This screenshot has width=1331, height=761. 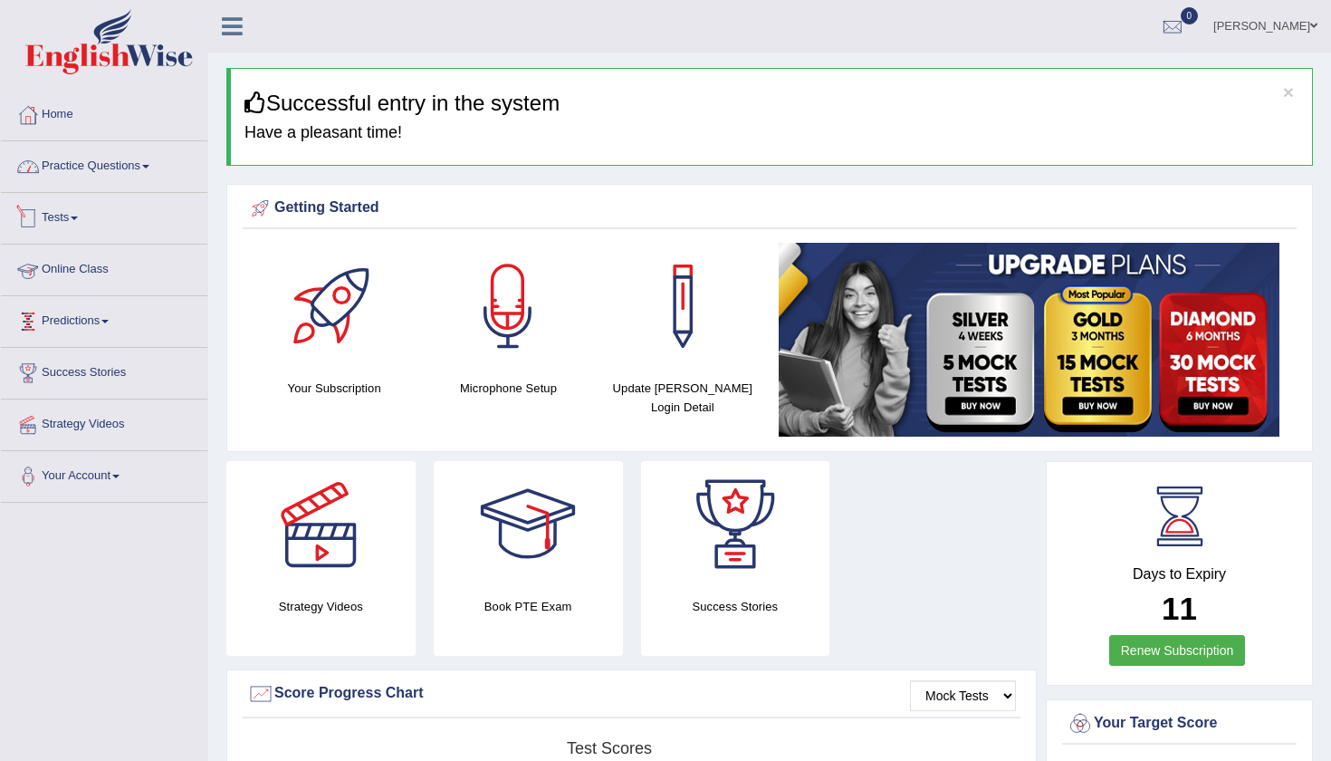 What do you see at coordinates (104, 474) in the screenshot?
I see `a: Your Account` at bounding box center [104, 474].